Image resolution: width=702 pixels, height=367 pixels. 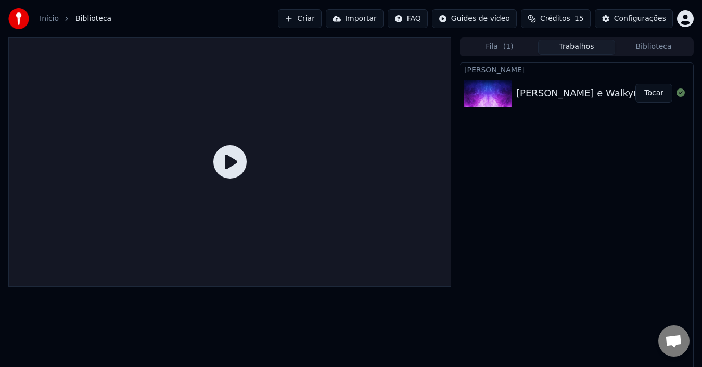 I want to click on button: Configurações, so click(x=634, y=19).